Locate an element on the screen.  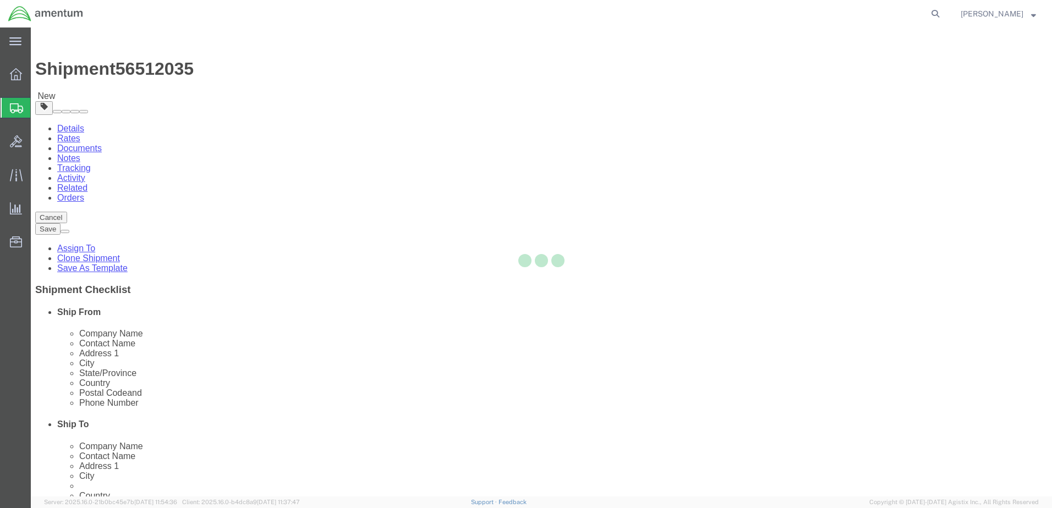
a: Feedback is located at coordinates (512, 502).